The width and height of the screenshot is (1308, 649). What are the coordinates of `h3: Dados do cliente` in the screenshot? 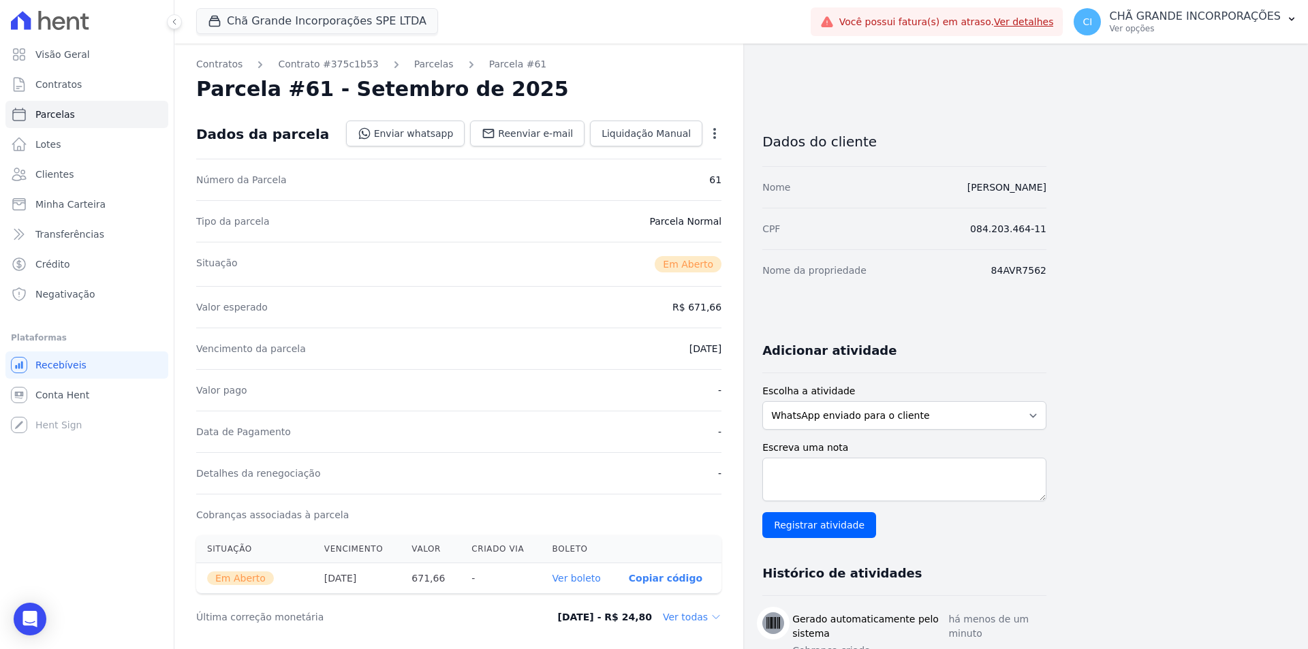 It's located at (904, 142).